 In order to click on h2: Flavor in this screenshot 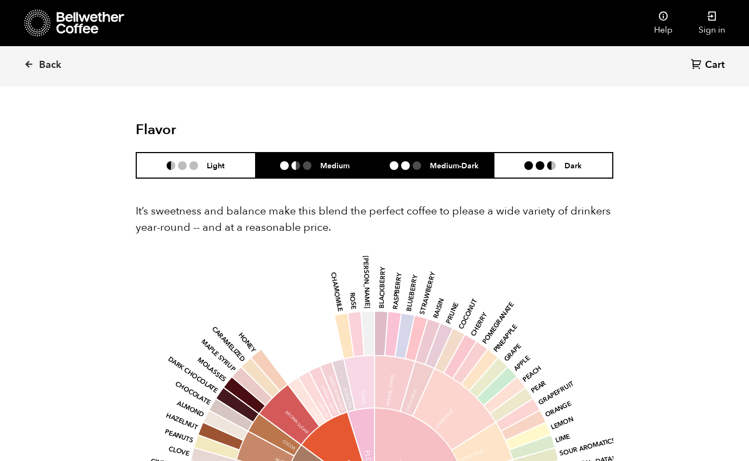, I will do `click(215, 130)`.